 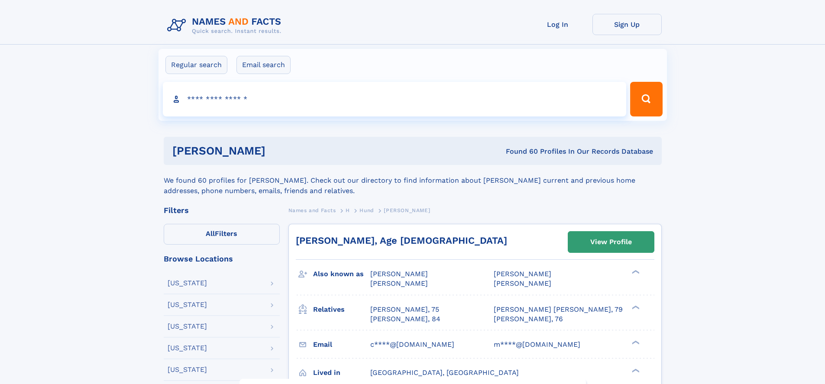 What do you see at coordinates (348, 210) in the screenshot?
I see `span: H` at bounding box center [348, 210].